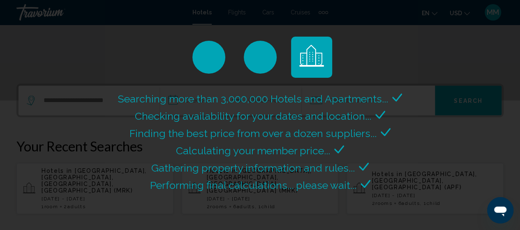 This screenshot has width=520, height=230. What do you see at coordinates (253, 99) in the screenshot?
I see `span: Searching more than 3,000,000 Hotels and Apartments...` at bounding box center [253, 99].